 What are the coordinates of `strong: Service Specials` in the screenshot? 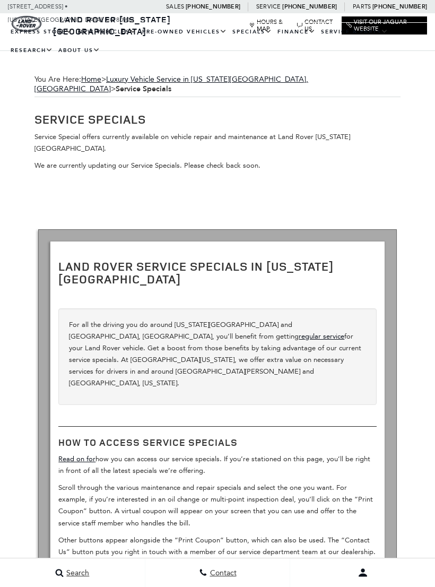 It's located at (143, 89).